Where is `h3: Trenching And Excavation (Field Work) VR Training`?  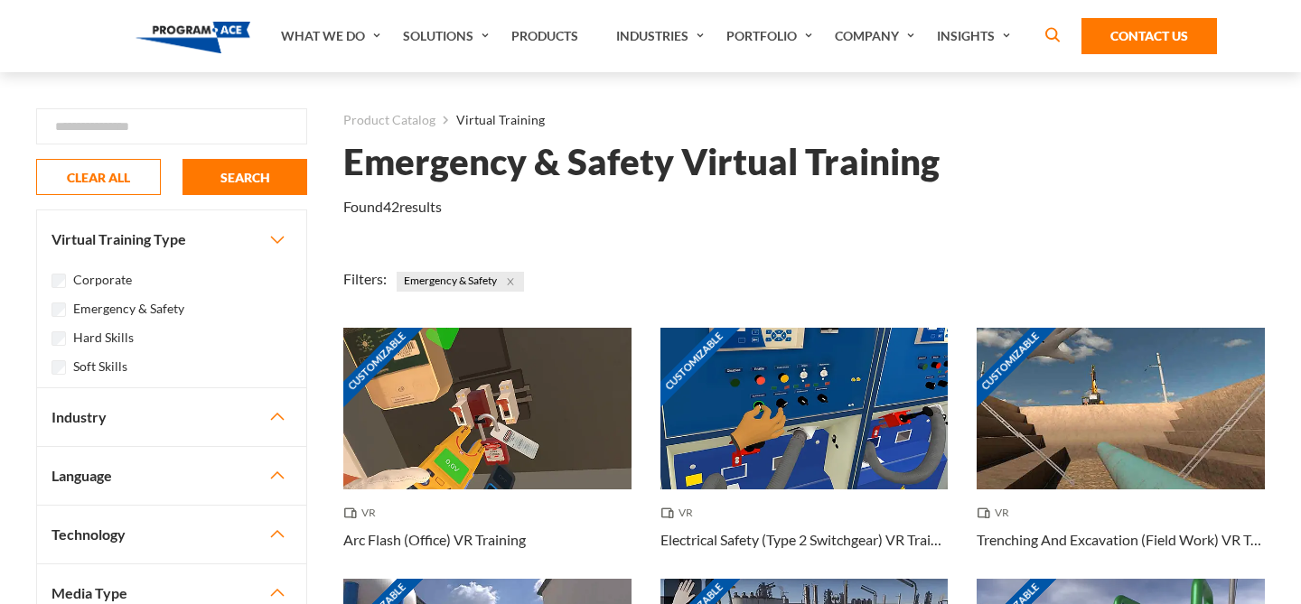
h3: Trenching And Excavation (Field Work) VR Training is located at coordinates (1120, 540).